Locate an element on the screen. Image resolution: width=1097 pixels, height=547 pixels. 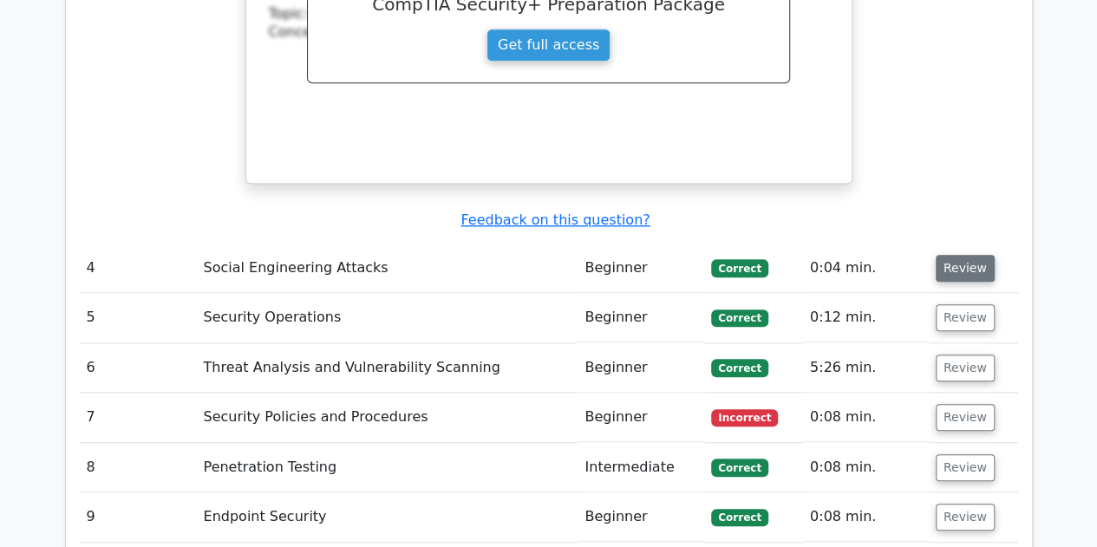
div: Topic: is located at coordinates (549, 14).